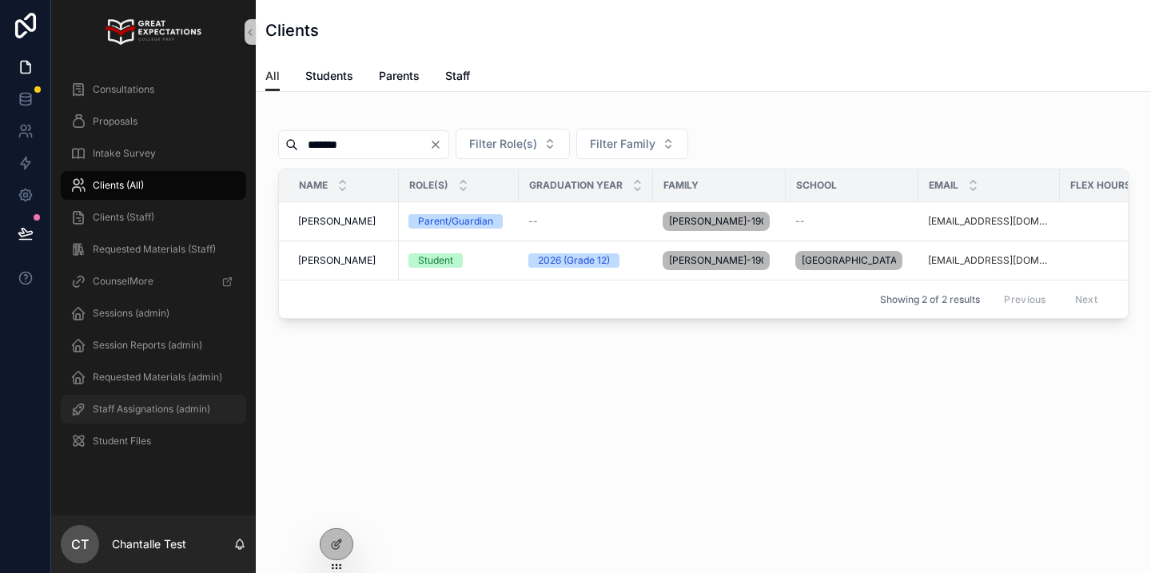 This screenshot has height=573, width=1151. Describe the element at coordinates (459, 221) in the screenshot. I see `a: Parent/Guardian` at that location.